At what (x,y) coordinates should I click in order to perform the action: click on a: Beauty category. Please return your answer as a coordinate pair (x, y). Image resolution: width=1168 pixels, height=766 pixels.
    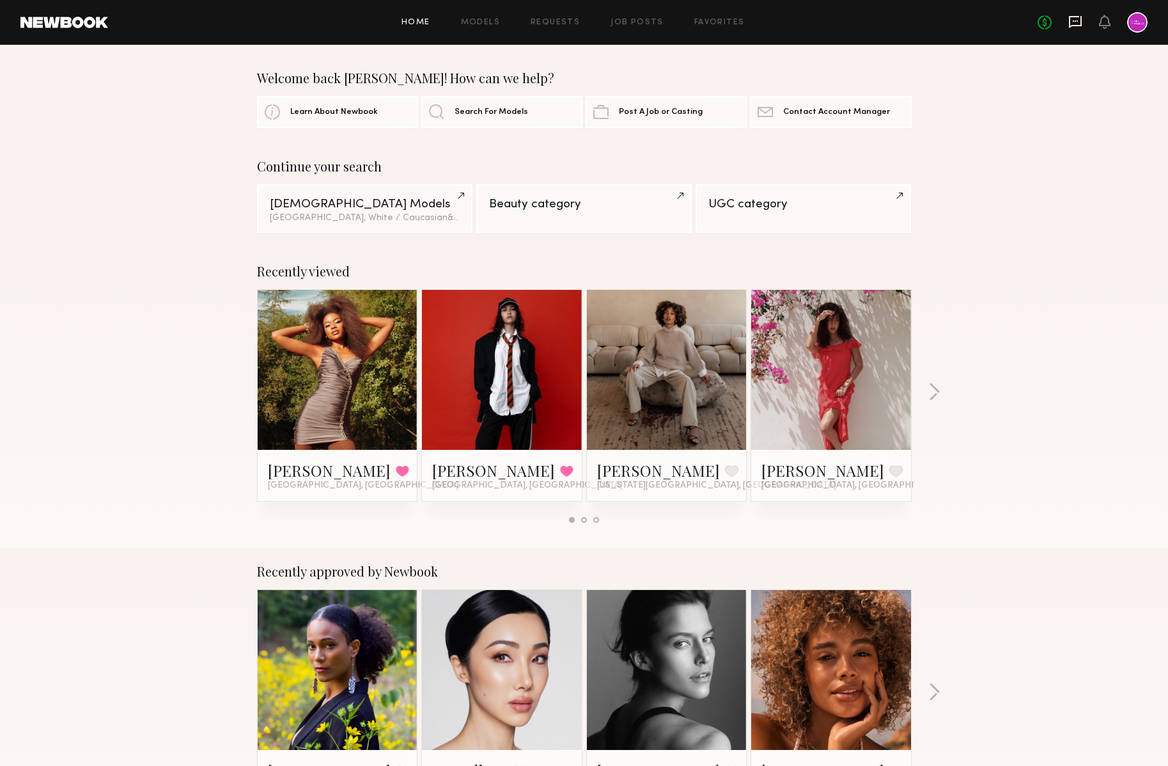
    Looking at the image, I should click on (584, 208).